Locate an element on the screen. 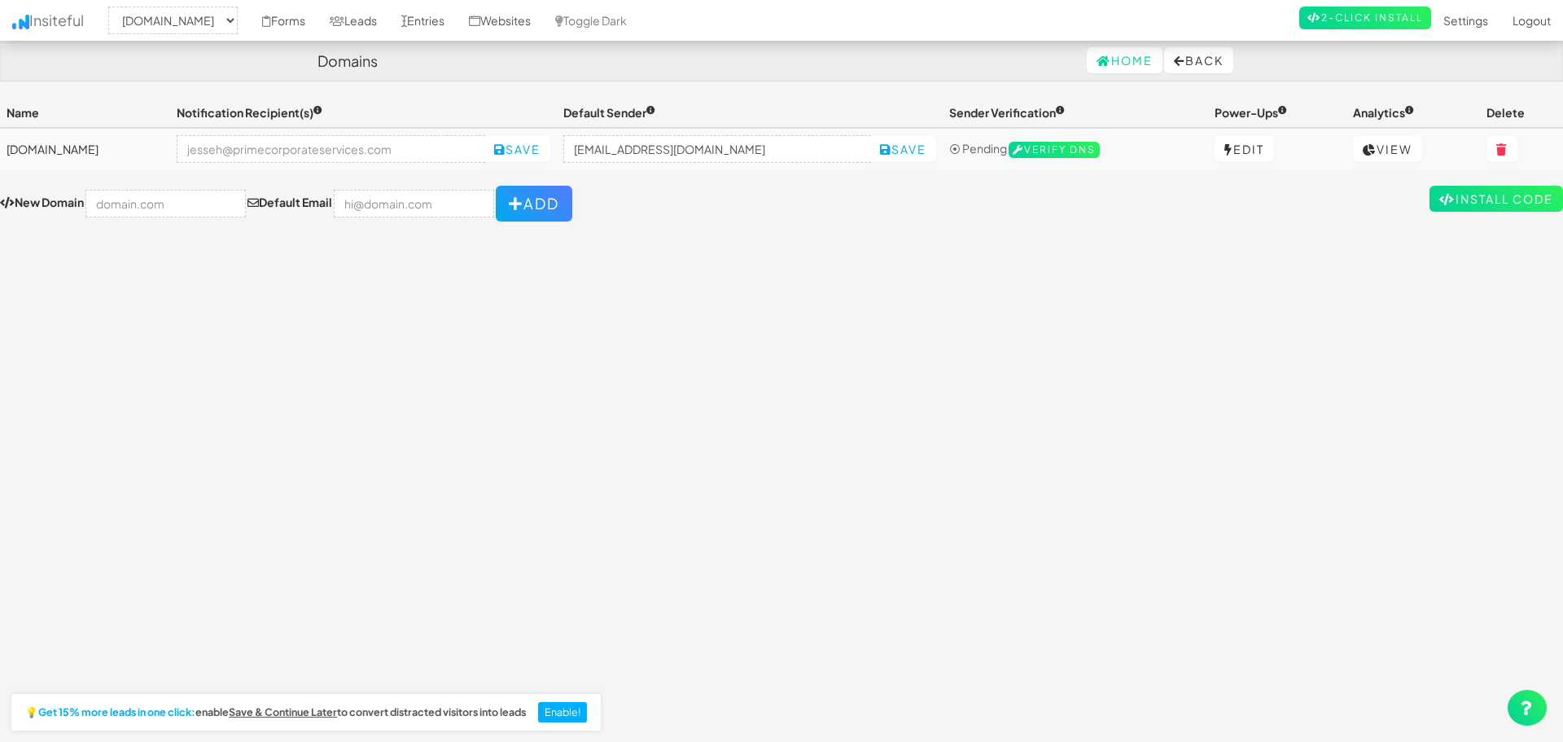 The width and height of the screenshot is (1563, 742). a: Edit is located at coordinates (1244, 149).